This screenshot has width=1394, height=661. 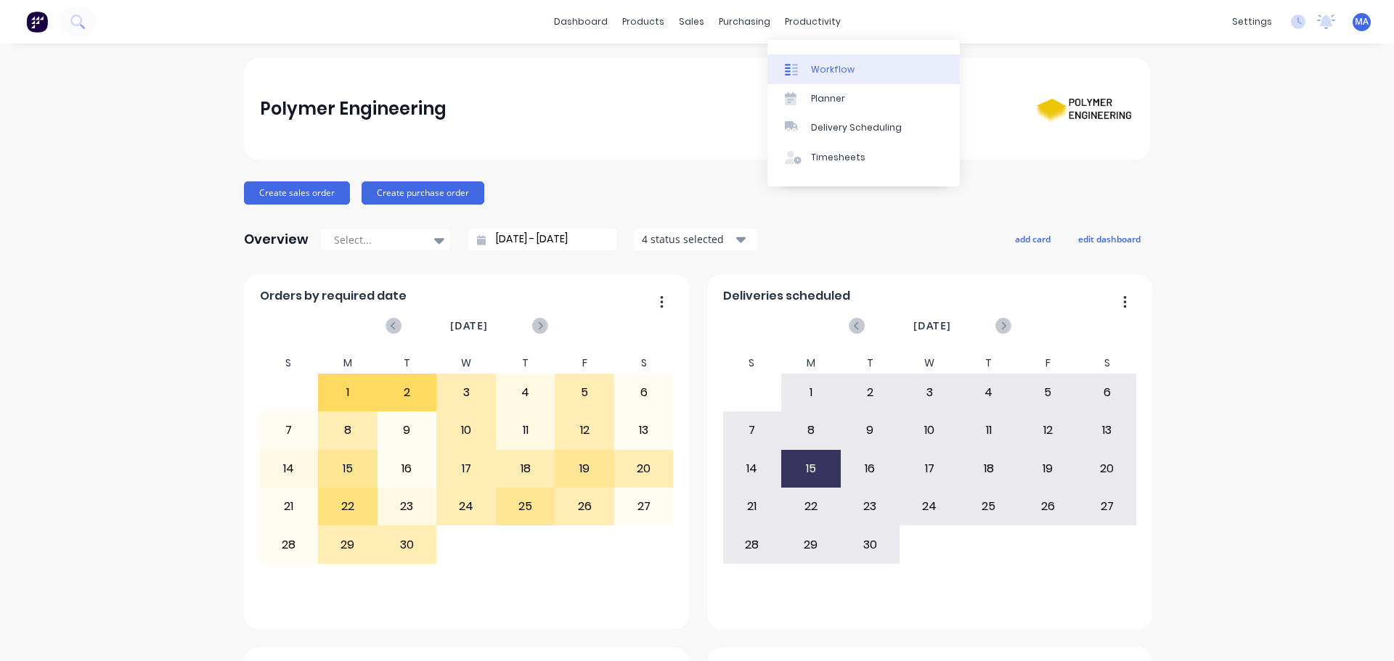 I want to click on div: Overview, so click(x=276, y=240).